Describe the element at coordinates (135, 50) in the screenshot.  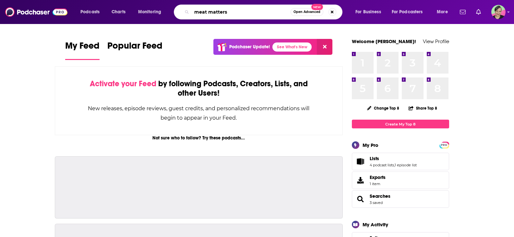
I see `a: Popular Feed` at that location.